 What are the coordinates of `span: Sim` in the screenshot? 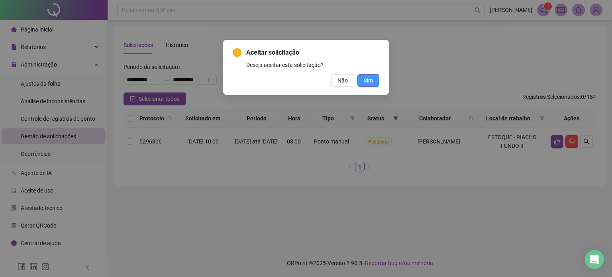 It's located at (368, 81).